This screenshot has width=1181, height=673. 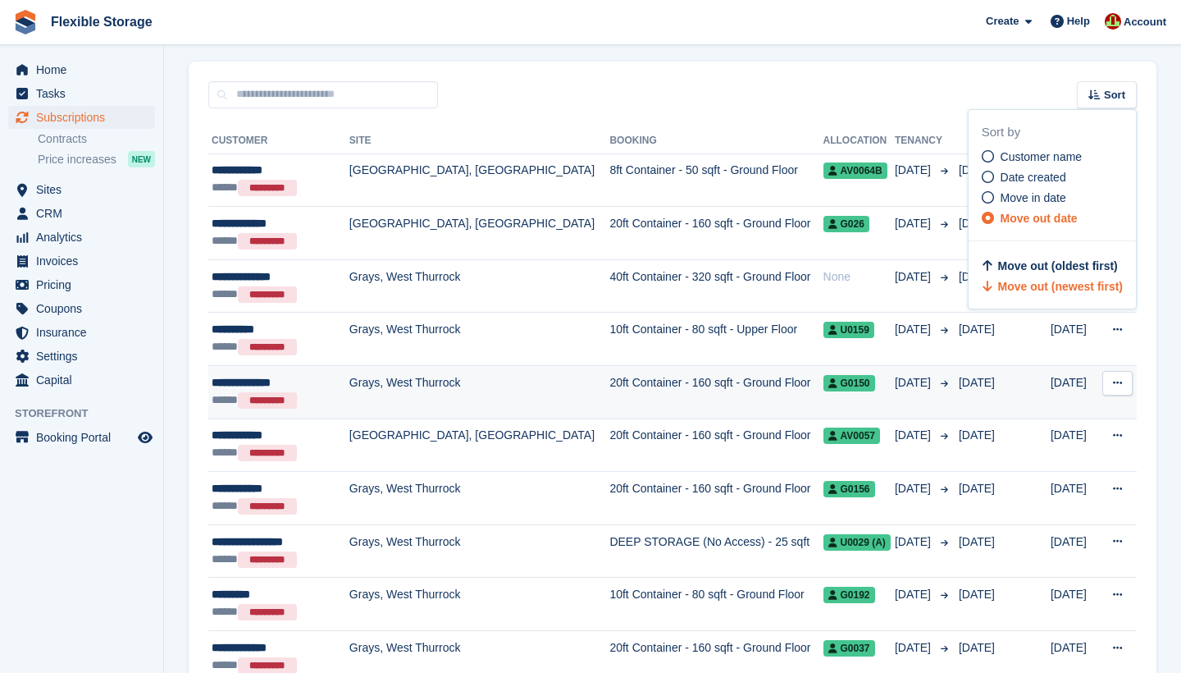 I want to click on span: AV0057, so click(x=851, y=436).